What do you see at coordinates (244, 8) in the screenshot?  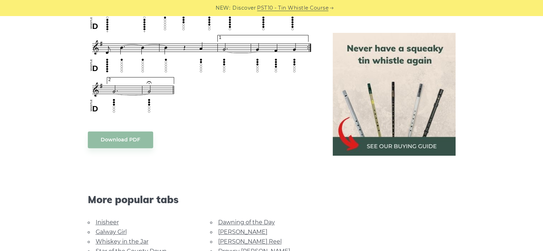 I see `span: Discover` at bounding box center [244, 8].